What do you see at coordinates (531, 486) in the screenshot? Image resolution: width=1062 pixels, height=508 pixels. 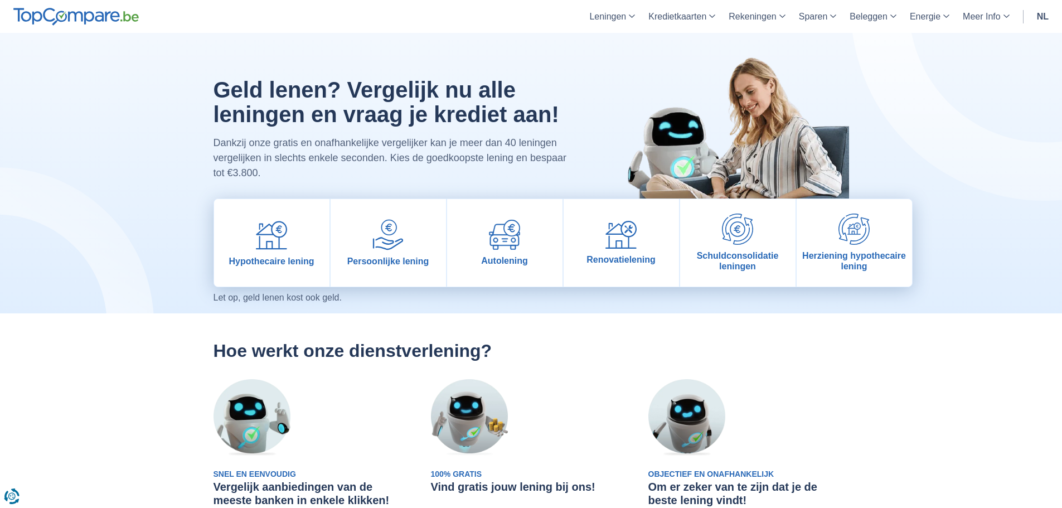 I see `h3: Vind gratis jouw lening bij ons!` at bounding box center [531, 486].